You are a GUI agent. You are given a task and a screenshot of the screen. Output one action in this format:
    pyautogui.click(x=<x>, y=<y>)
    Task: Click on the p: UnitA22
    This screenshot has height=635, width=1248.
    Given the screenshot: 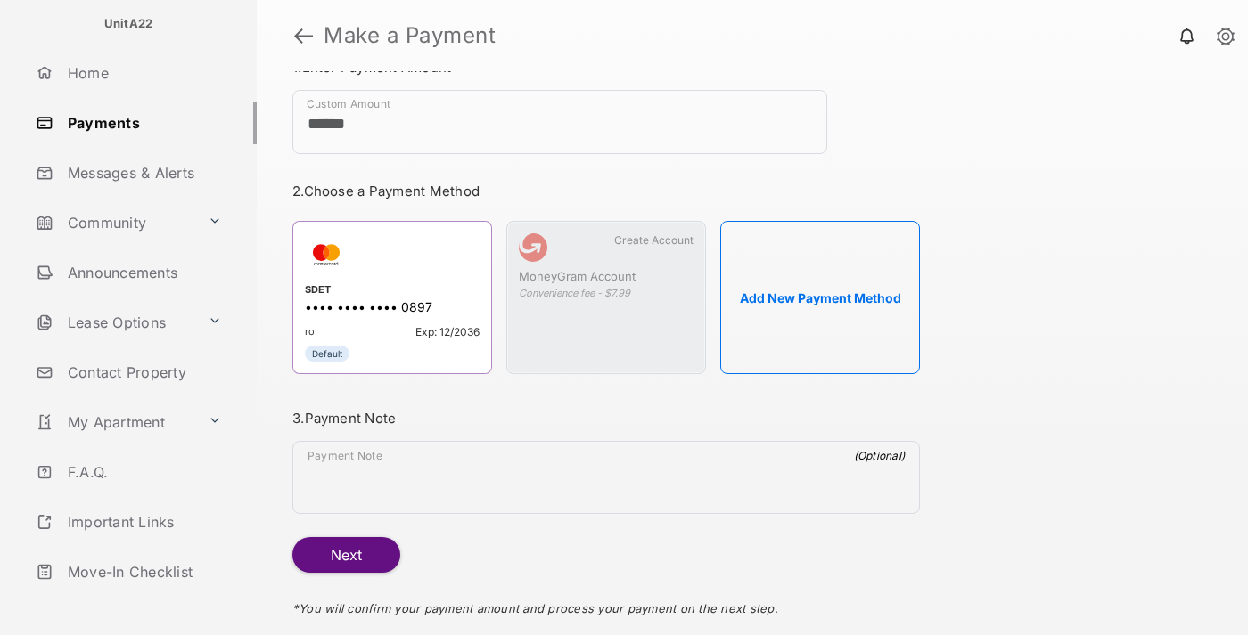 What is the action you would take?
    pyautogui.click(x=128, y=24)
    